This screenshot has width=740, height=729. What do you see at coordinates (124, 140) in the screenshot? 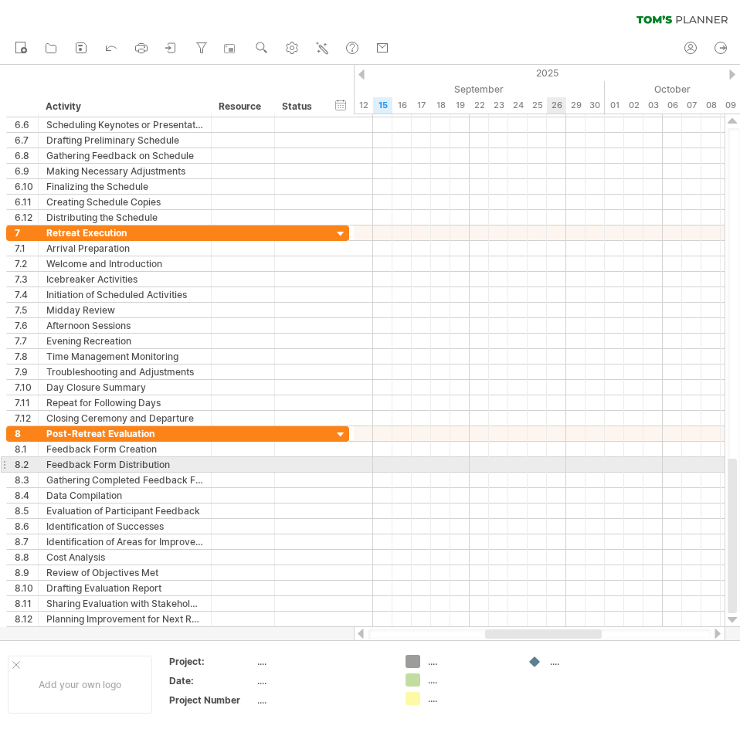
I see `div: Drafting Preliminary Schedule` at bounding box center [124, 140].